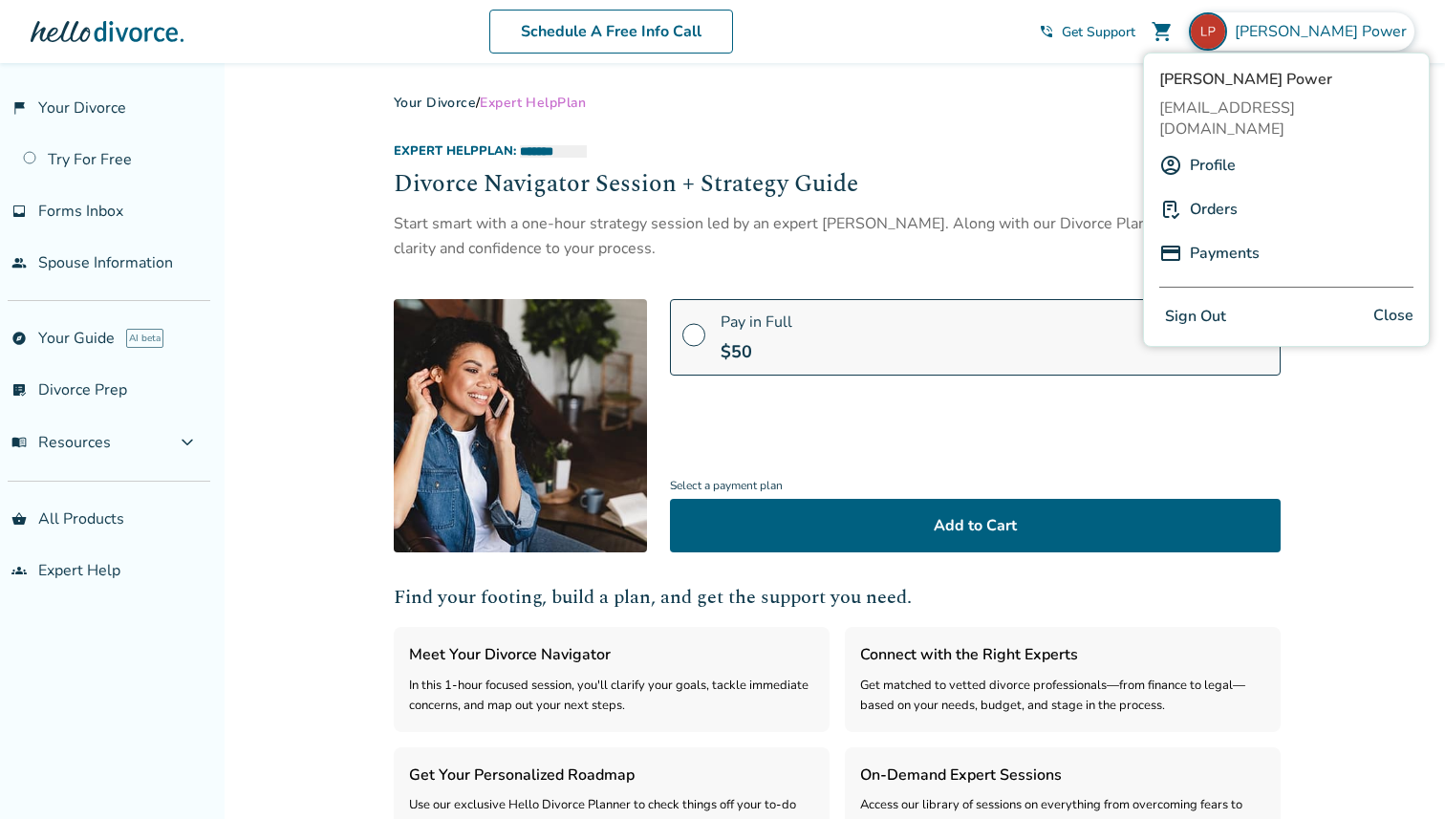 The image size is (1445, 819). I want to click on a: Payments, so click(1224, 253).